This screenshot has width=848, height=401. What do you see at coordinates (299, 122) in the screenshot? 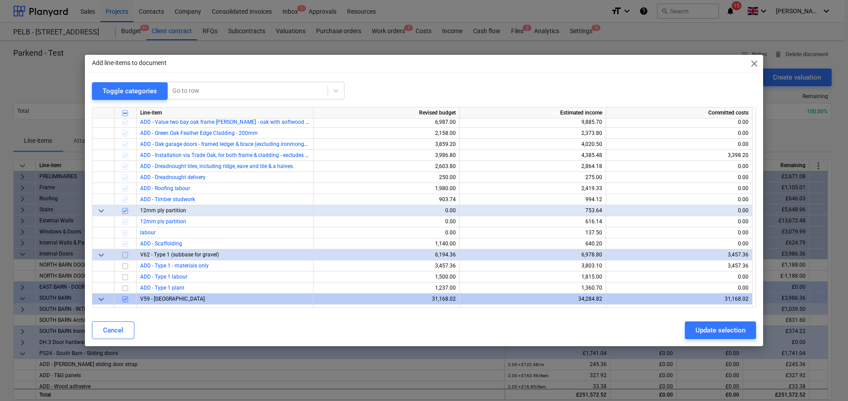
I see `span: ADD - Value two bay oak frame grage - oak with softwood -145mm oak posts - 6035mm (w) x 5000mm (d...` at bounding box center [299, 122].